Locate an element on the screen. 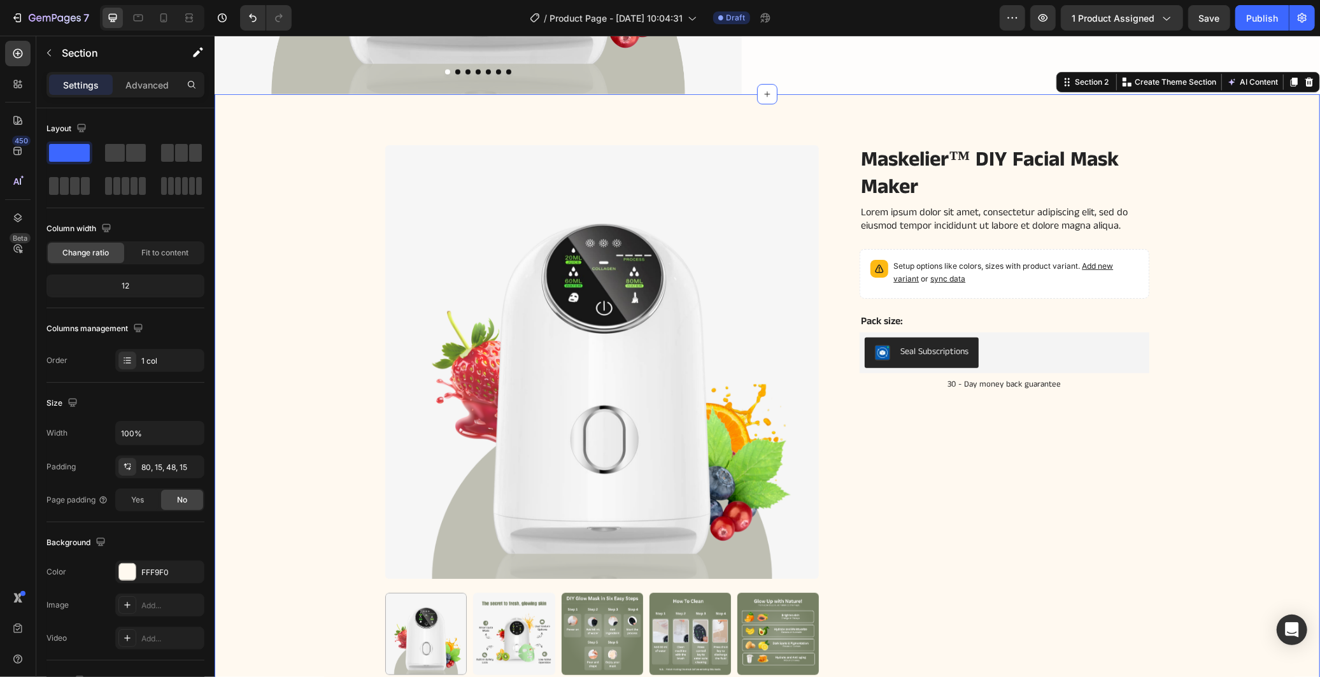  div: FFF9F0 is located at coordinates (171, 572).